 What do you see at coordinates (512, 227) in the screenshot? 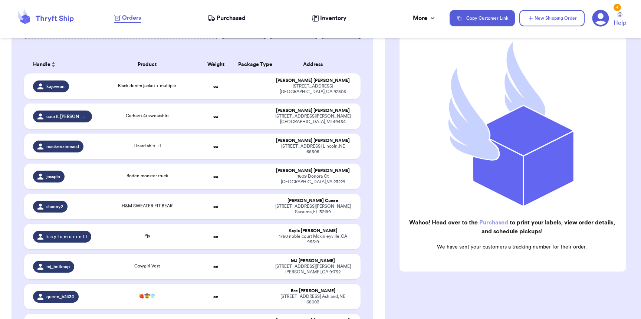
I see `h2: Wahoo! Head over to the to print your labels, view order details, and schedule pickups!` at bounding box center [512, 227].